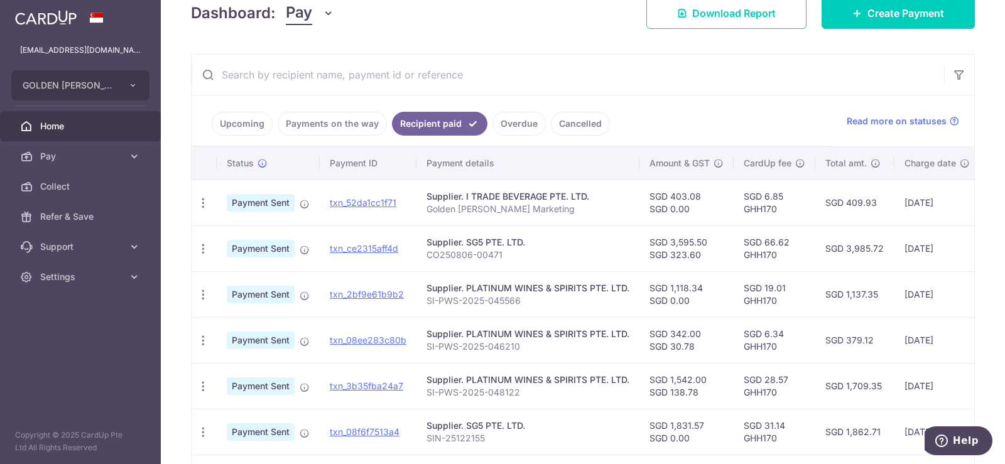 This screenshot has width=1005, height=464. I want to click on td: SGD 409.93, so click(855, 202).